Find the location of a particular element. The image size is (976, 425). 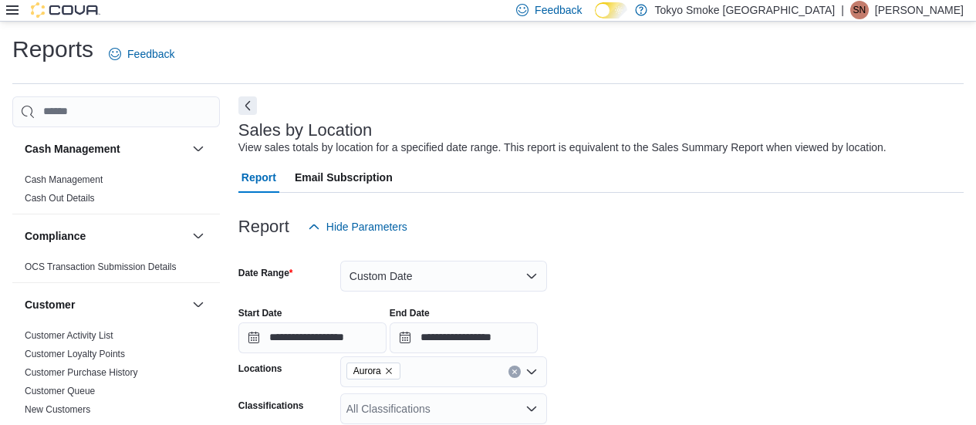

a: Customer Queue is located at coordinates (59, 391).